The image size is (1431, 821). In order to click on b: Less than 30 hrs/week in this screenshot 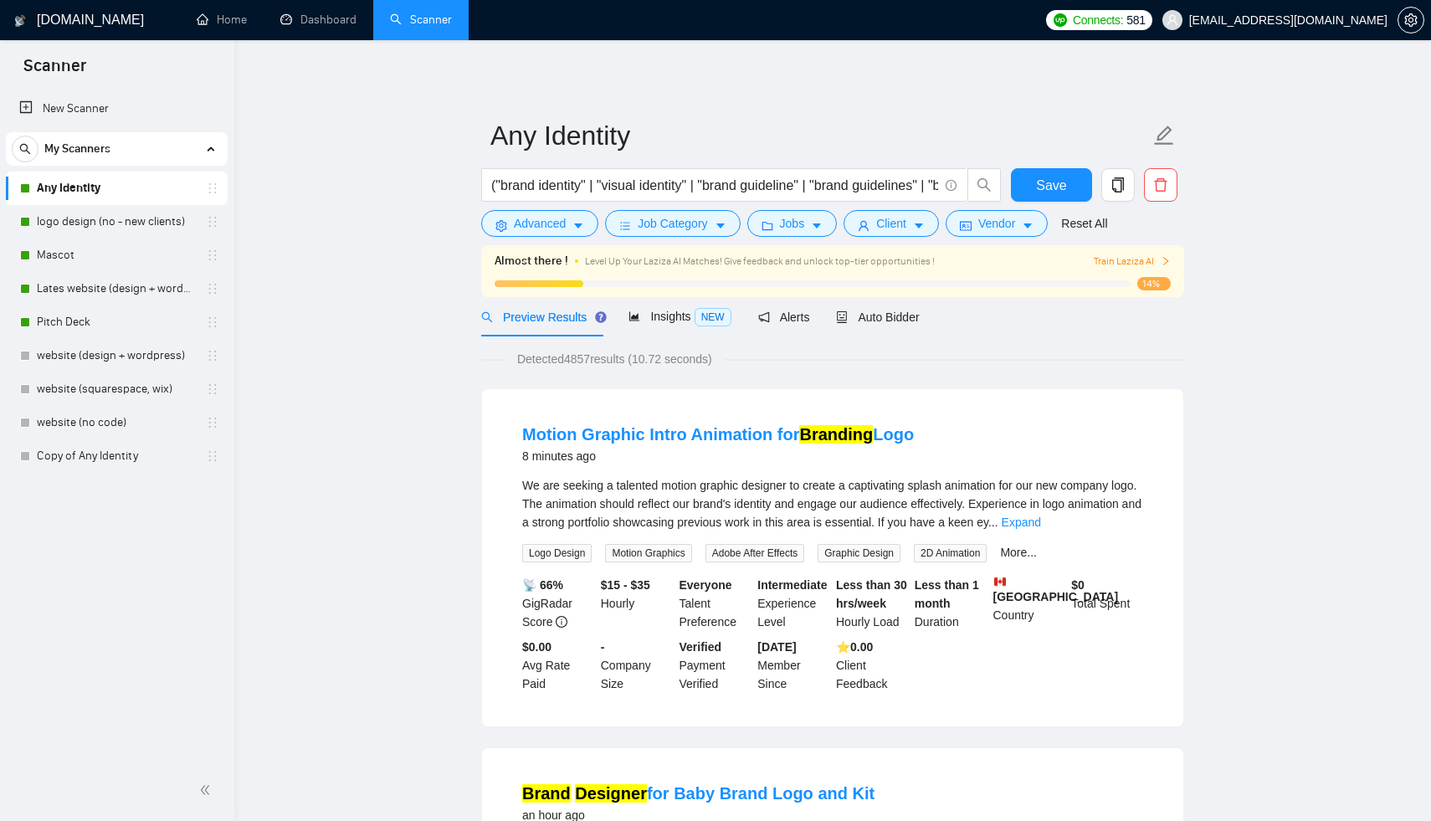, I will do `click(871, 594)`.